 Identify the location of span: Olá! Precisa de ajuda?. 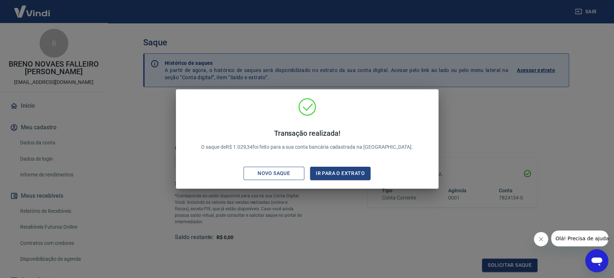
(32, 8).